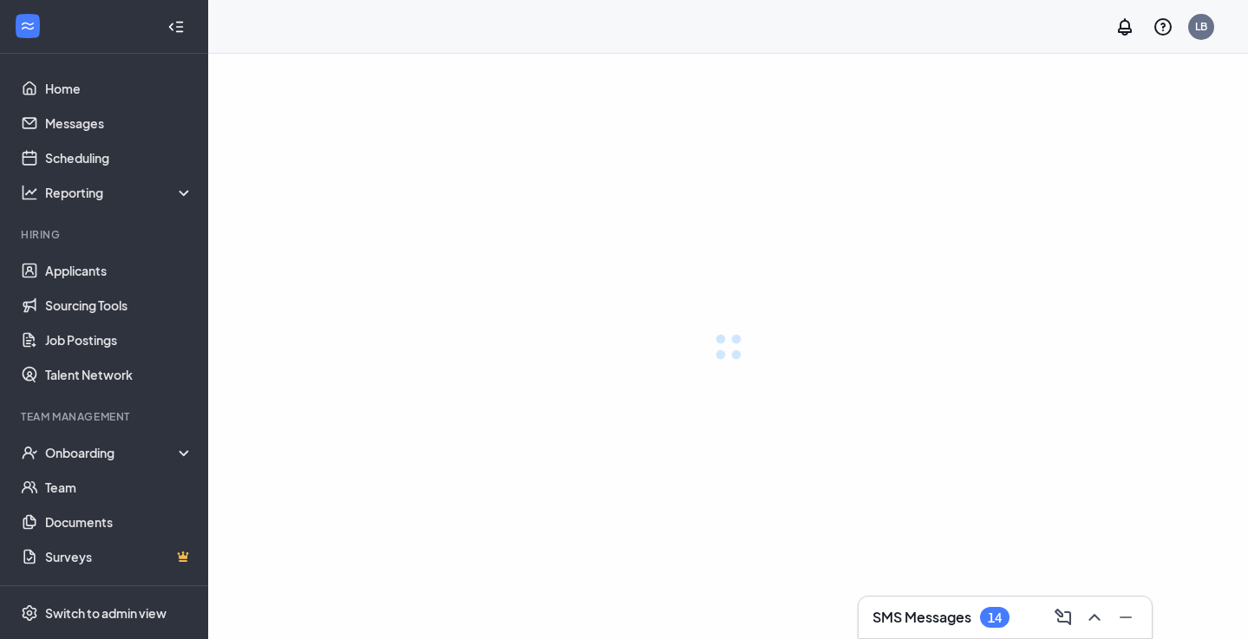 This screenshot has width=1248, height=639. I want to click on div: Hiring, so click(105, 234).